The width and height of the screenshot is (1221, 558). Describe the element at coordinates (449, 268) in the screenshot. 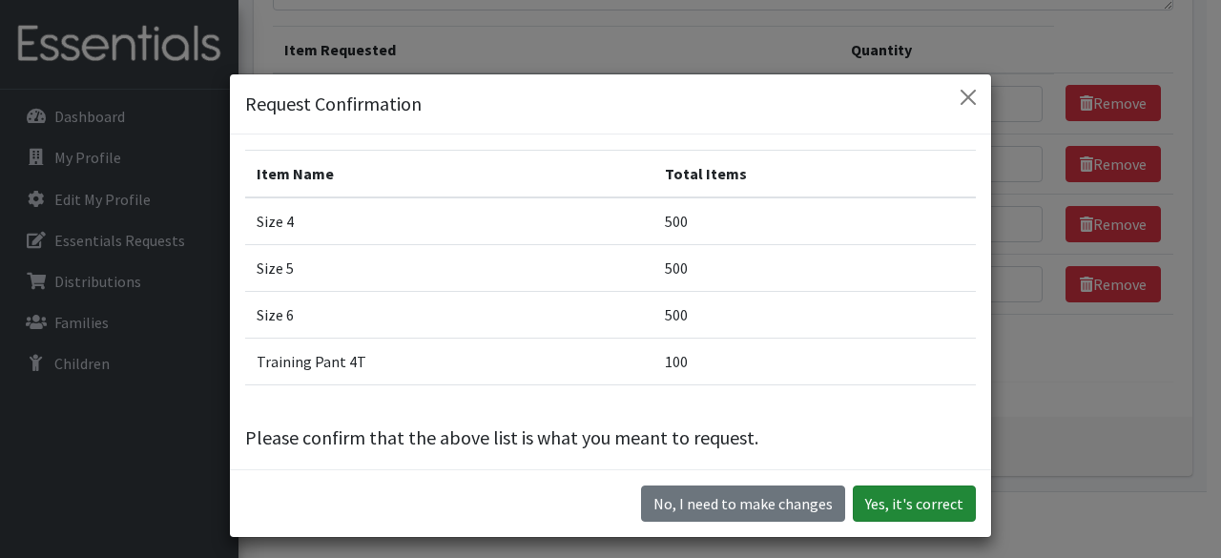

I see `td: Size 5` at that location.